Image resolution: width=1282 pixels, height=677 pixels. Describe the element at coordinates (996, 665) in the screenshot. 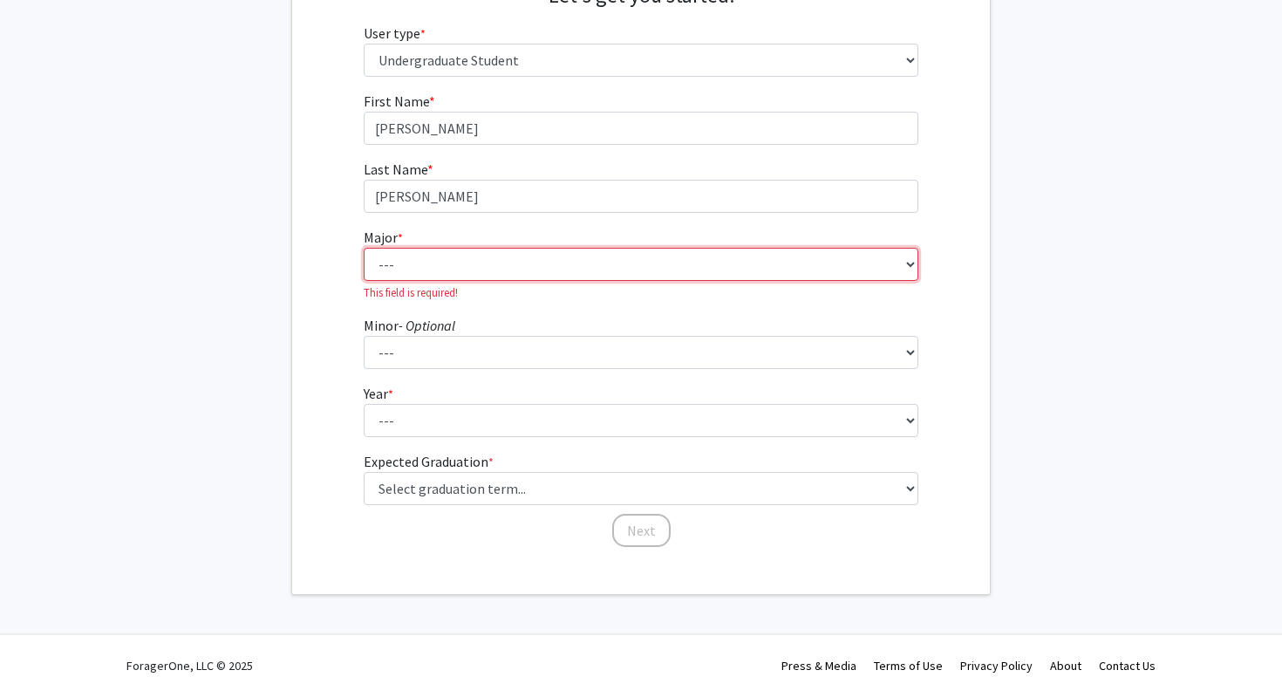

I see `a: Privacy Policy` at that location.